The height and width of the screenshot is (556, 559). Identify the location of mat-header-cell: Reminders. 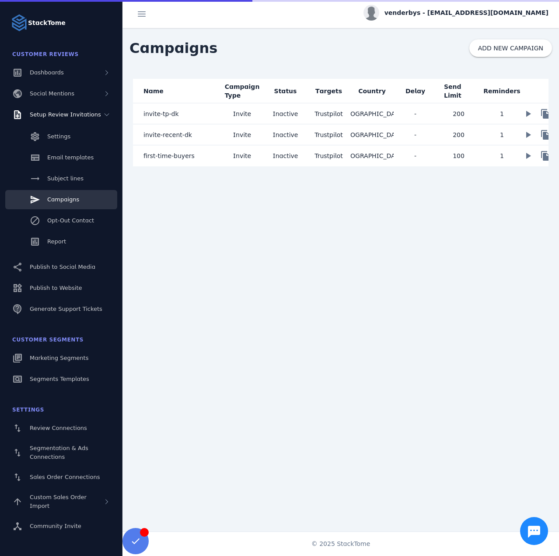
(502, 91).